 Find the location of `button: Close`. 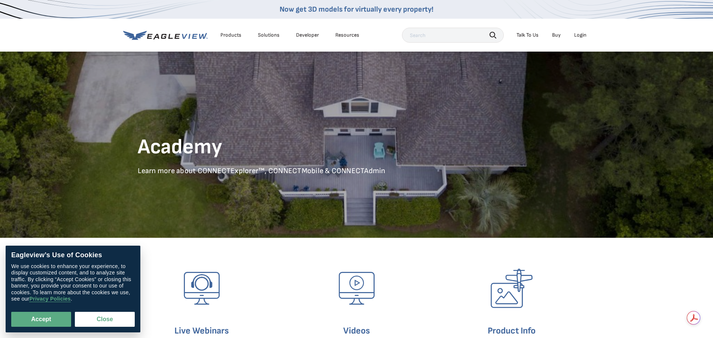

button: Close is located at coordinates (105, 320).